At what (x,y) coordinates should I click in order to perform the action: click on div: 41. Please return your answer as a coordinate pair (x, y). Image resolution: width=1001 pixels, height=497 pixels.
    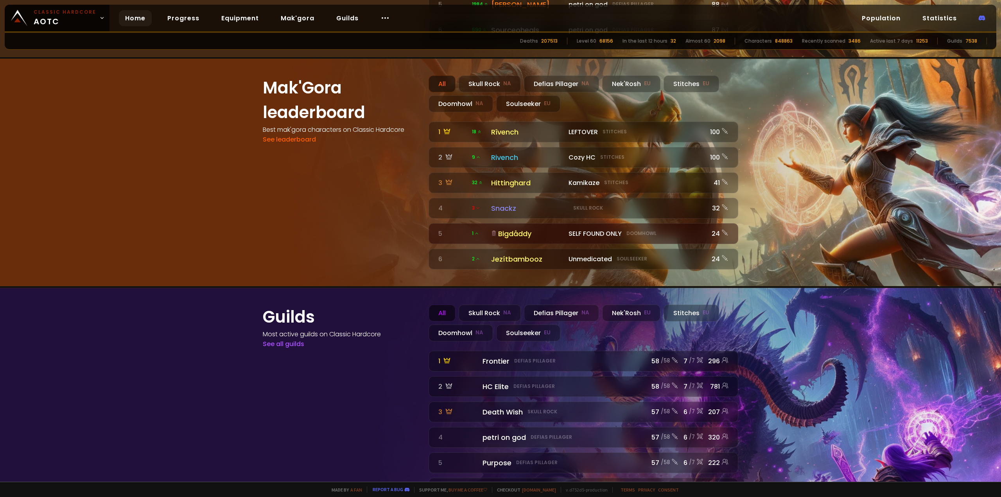
    Looking at the image, I should click on (718, 183).